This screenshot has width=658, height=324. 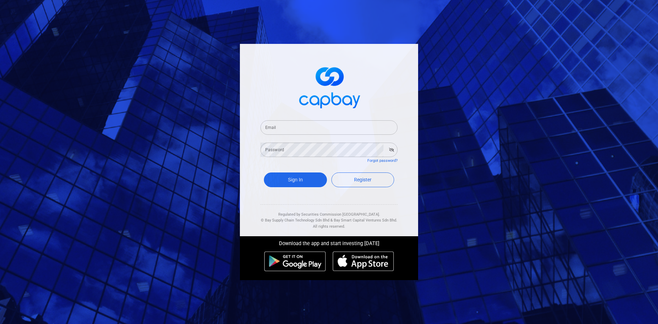 I want to click on img: ios, so click(x=363, y=261).